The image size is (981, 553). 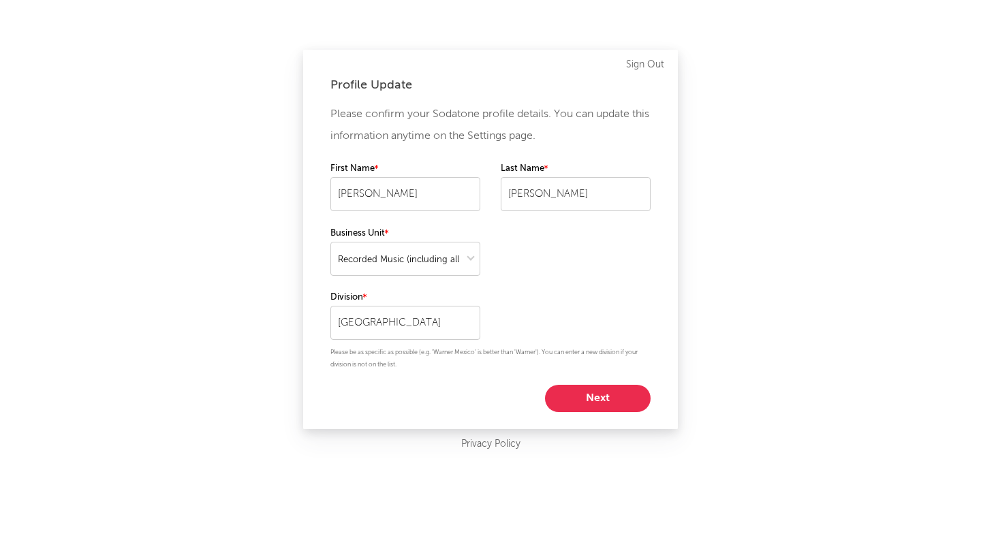 I want to click on input: Your first name, so click(x=406, y=194).